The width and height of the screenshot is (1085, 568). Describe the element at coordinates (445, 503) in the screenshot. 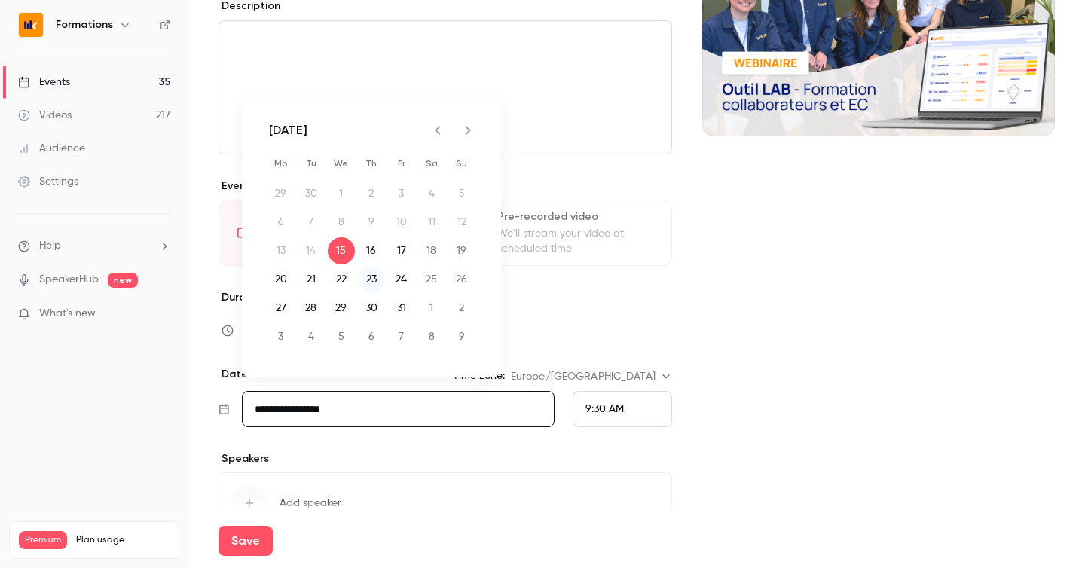

I see `button: Add speaker` at that location.